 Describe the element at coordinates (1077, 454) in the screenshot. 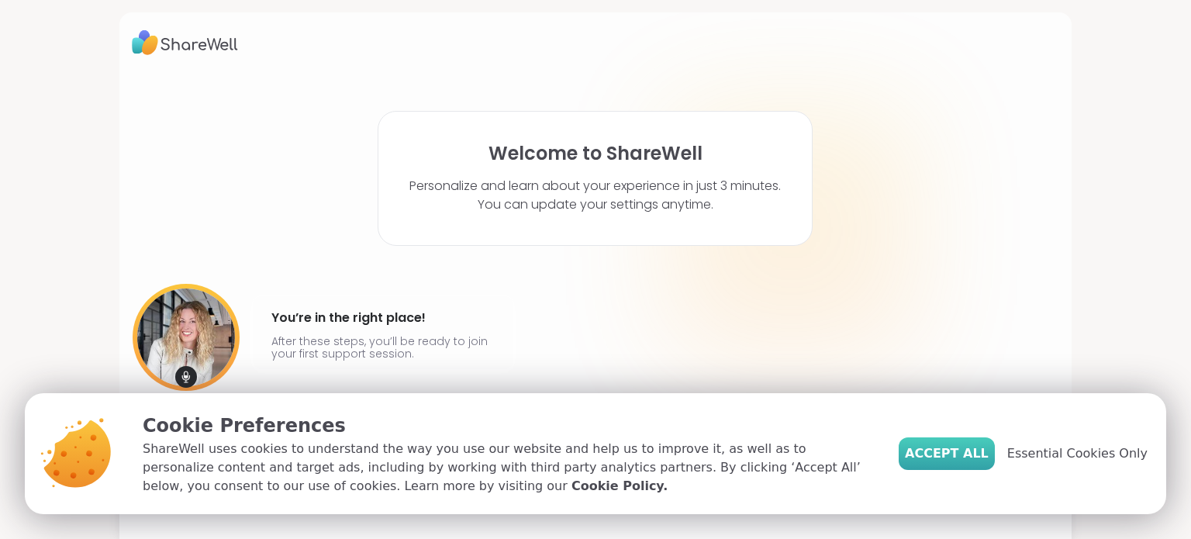

I see `span: Essential Cookies Only` at that location.